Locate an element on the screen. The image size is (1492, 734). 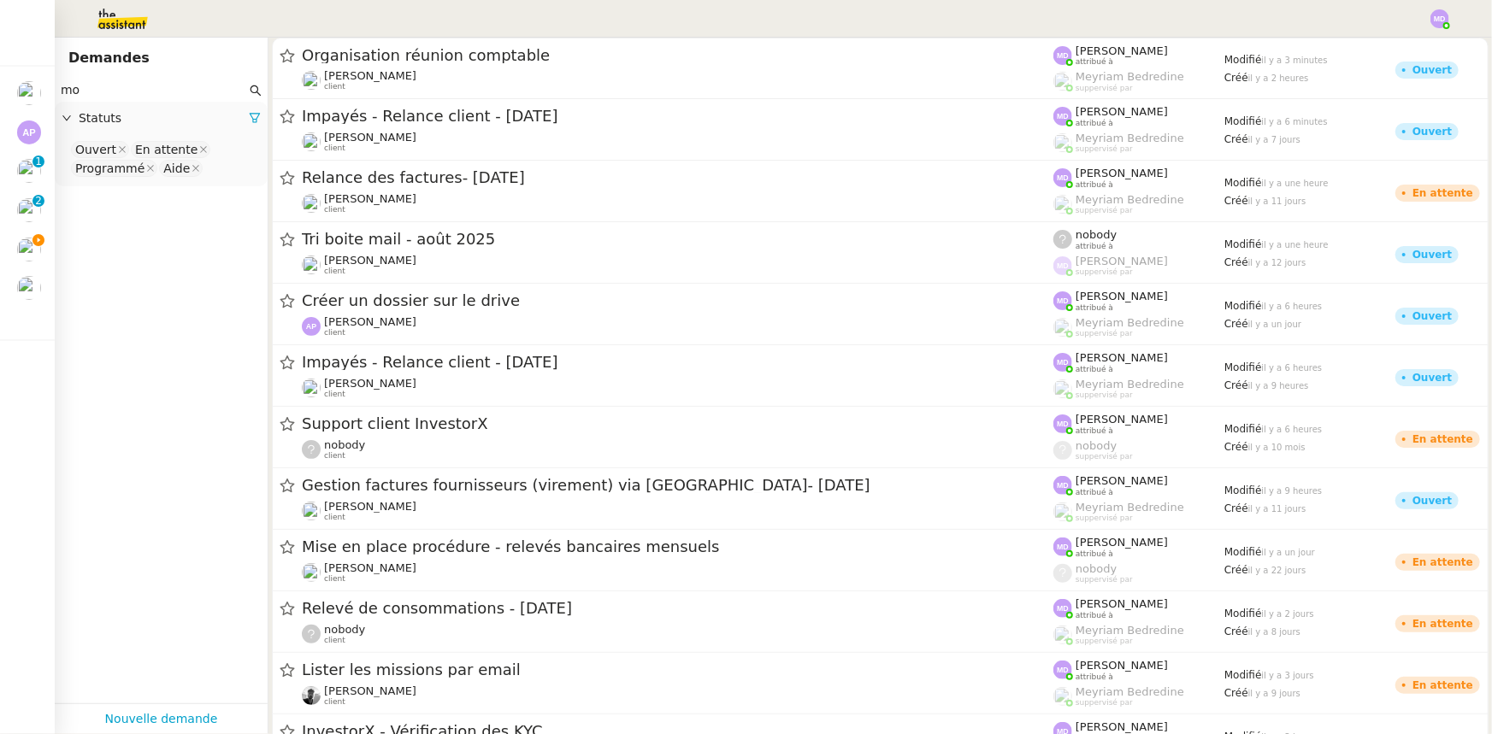
span: il y a 6 heures is located at coordinates (1292, 368).